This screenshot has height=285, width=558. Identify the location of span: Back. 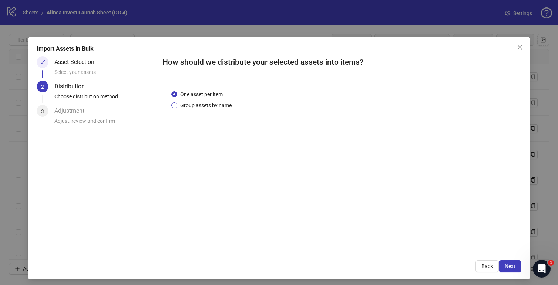
(487, 266).